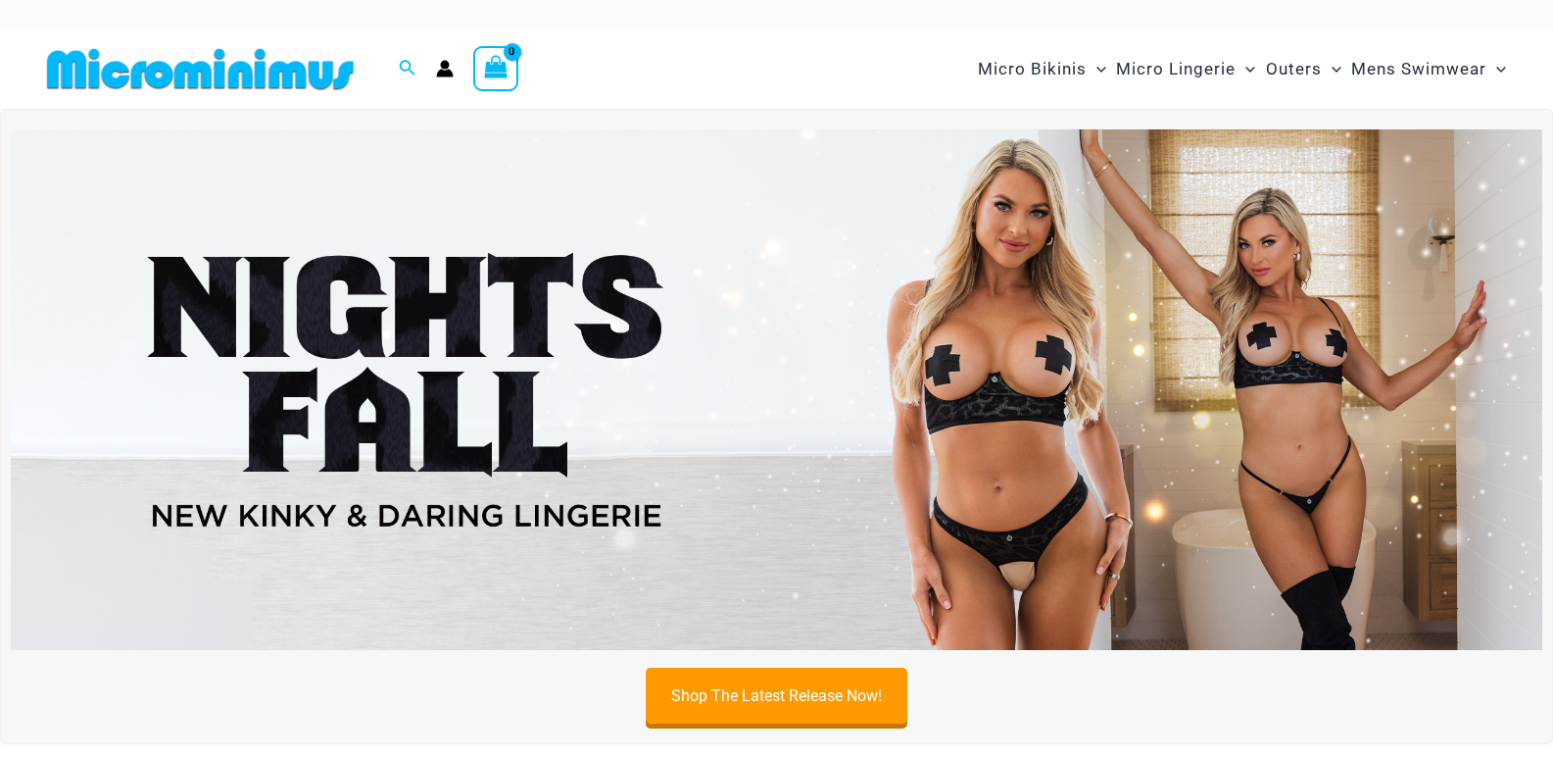  What do you see at coordinates (1242, 69) in the screenshot?
I see `nav: Site Navigation` at bounding box center [1242, 69].